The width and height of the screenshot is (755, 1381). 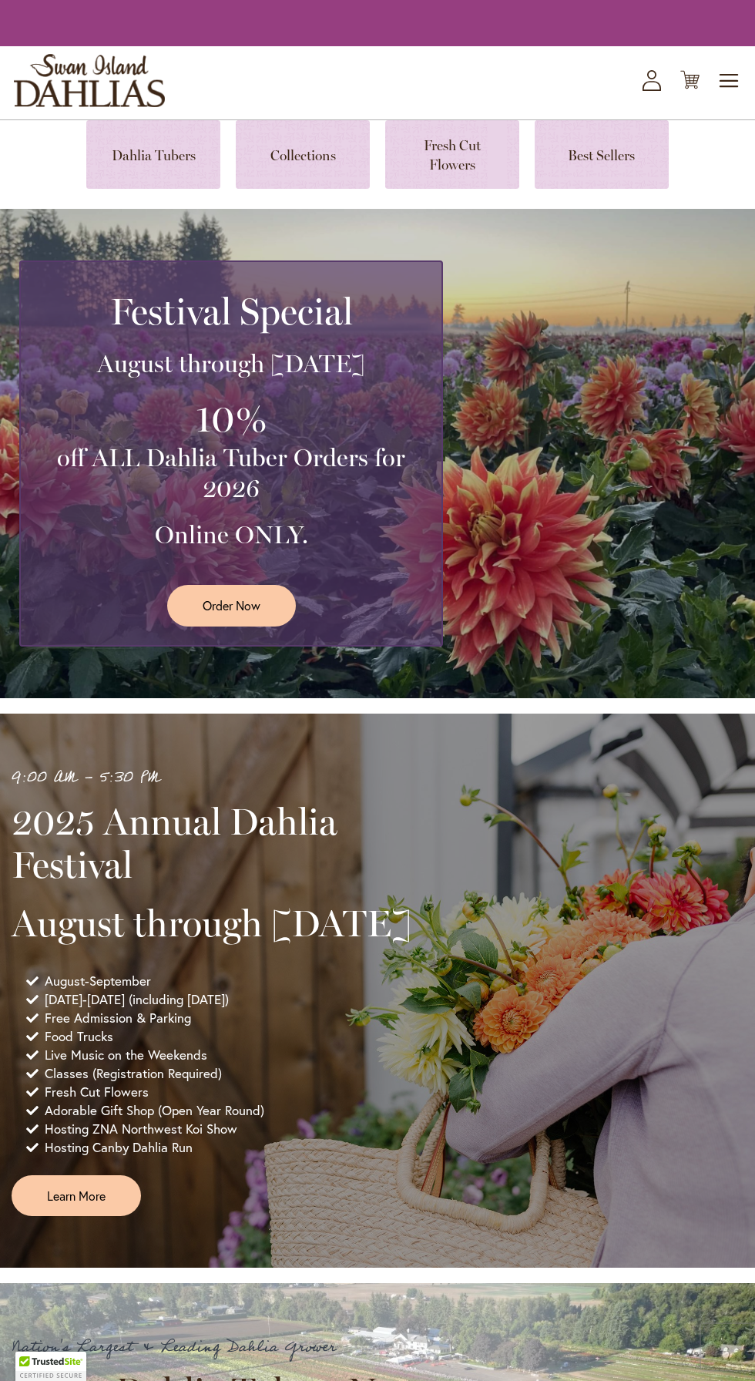 What do you see at coordinates (79, 1037) in the screenshot?
I see `span: Food Trucks` at bounding box center [79, 1037].